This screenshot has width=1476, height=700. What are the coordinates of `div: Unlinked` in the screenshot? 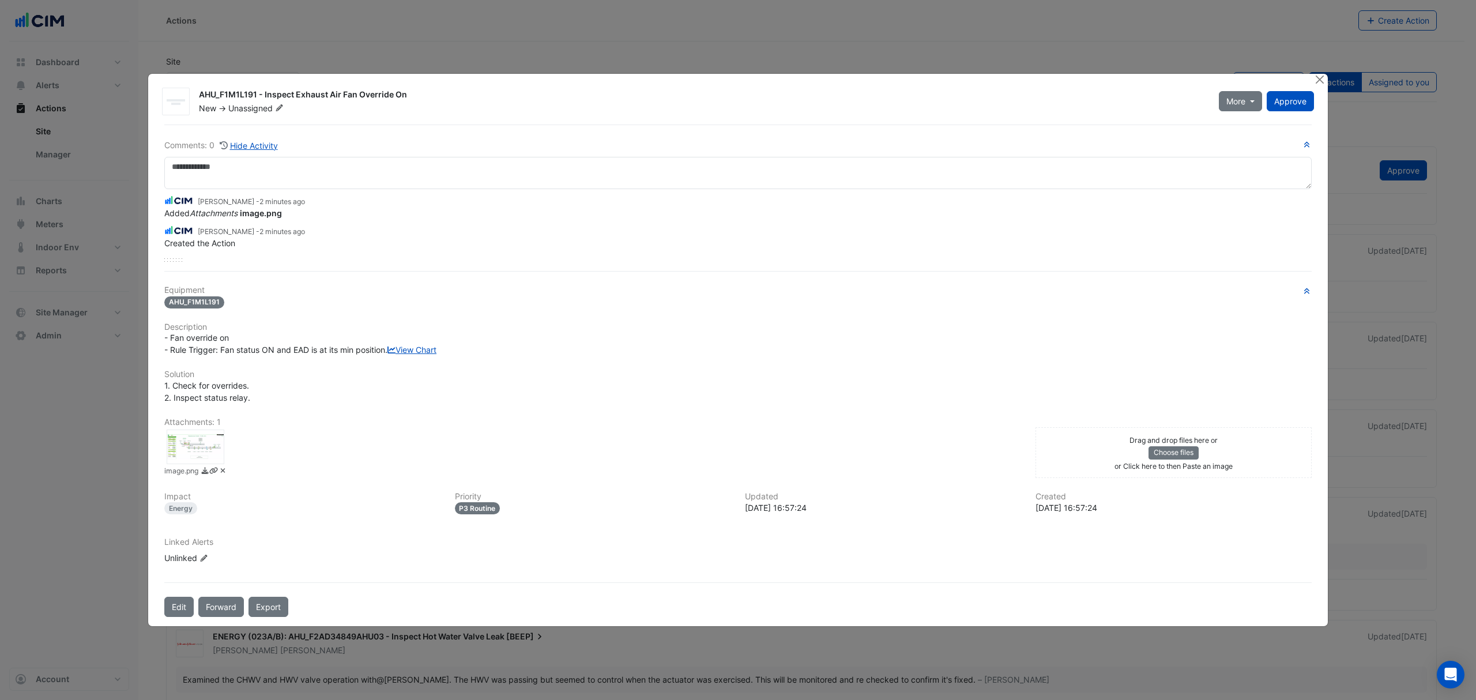 It's located at (234, 558).